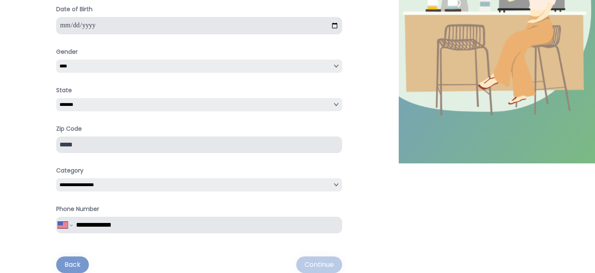  Describe the element at coordinates (72, 264) in the screenshot. I see `div: Back` at that location.